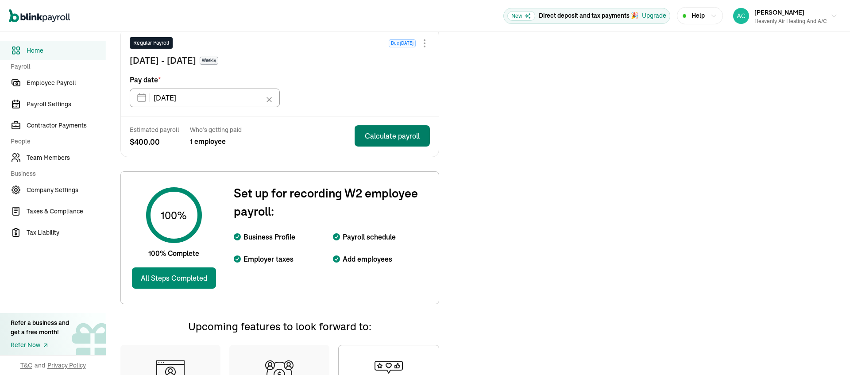 The width and height of the screenshot is (850, 375). What do you see at coordinates (40, 345) in the screenshot?
I see `a: Refer Now` at bounding box center [40, 345].